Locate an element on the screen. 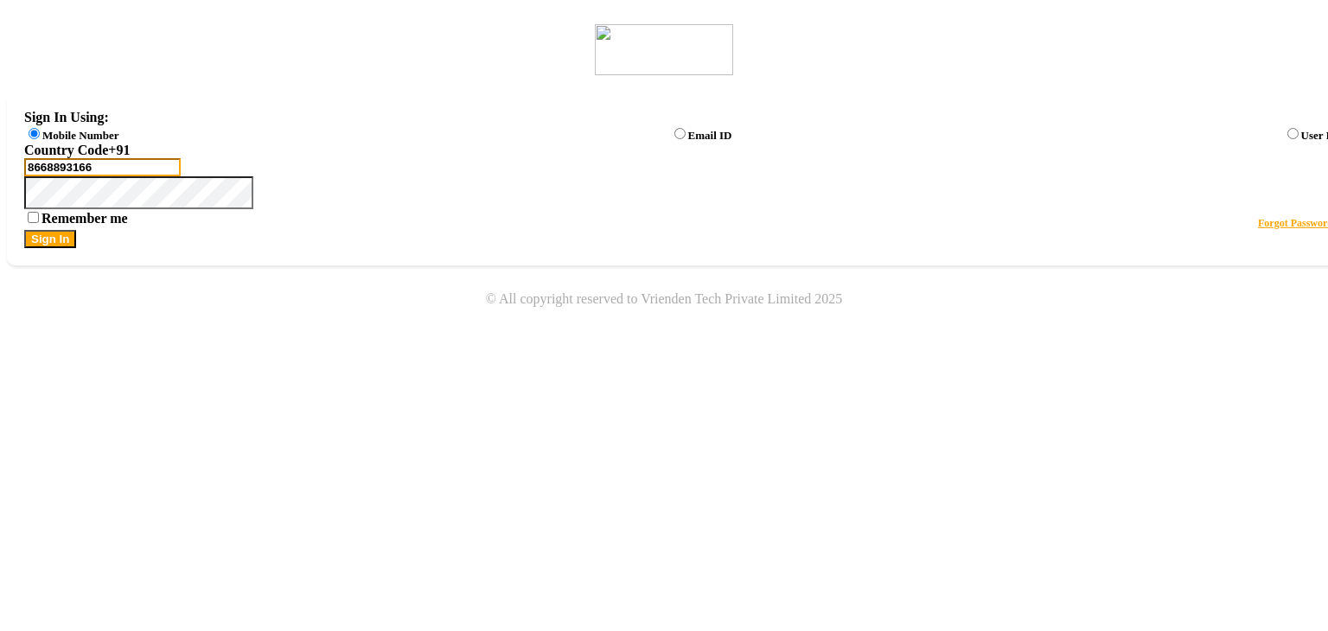 This screenshot has height=631, width=1328. button: Sign In is located at coordinates (50, 239).